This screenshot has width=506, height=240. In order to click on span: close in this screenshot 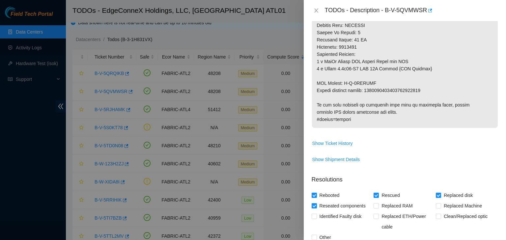, I will do `click(316, 11)`.